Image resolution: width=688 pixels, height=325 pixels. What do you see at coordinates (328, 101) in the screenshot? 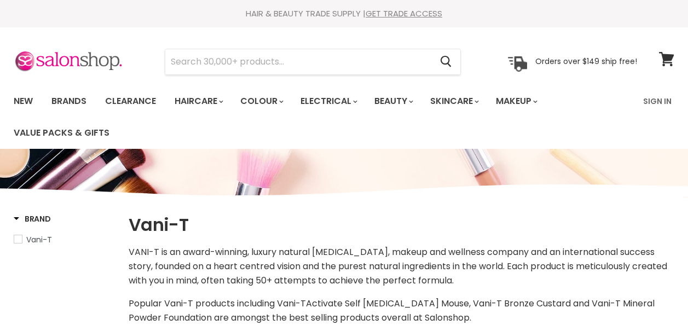
I see `a: Electrical` at bounding box center [328, 101].